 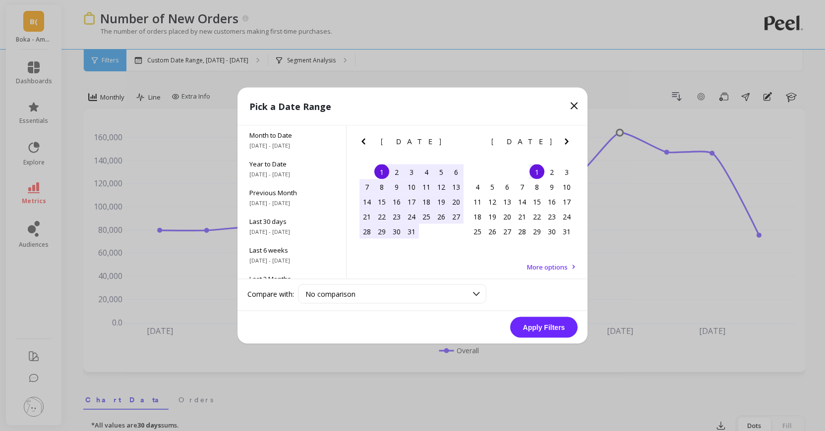 What do you see at coordinates (544, 328) in the screenshot?
I see `button: Apply Filters` at bounding box center [544, 328].